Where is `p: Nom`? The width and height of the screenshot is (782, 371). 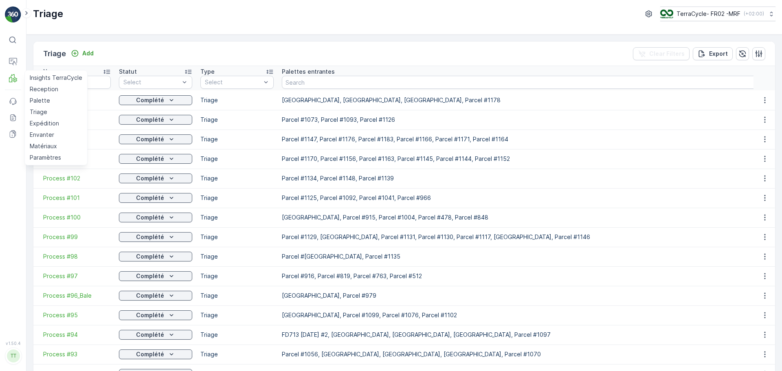 p: Nom is located at coordinates (50, 72).